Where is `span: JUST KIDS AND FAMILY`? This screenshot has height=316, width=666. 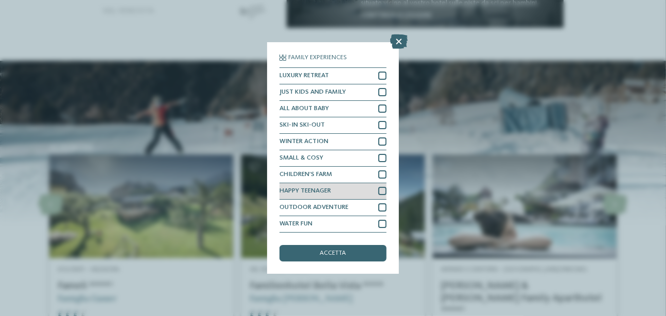
span: JUST KIDS AND FAMILY is located at coordinates (312, 92).